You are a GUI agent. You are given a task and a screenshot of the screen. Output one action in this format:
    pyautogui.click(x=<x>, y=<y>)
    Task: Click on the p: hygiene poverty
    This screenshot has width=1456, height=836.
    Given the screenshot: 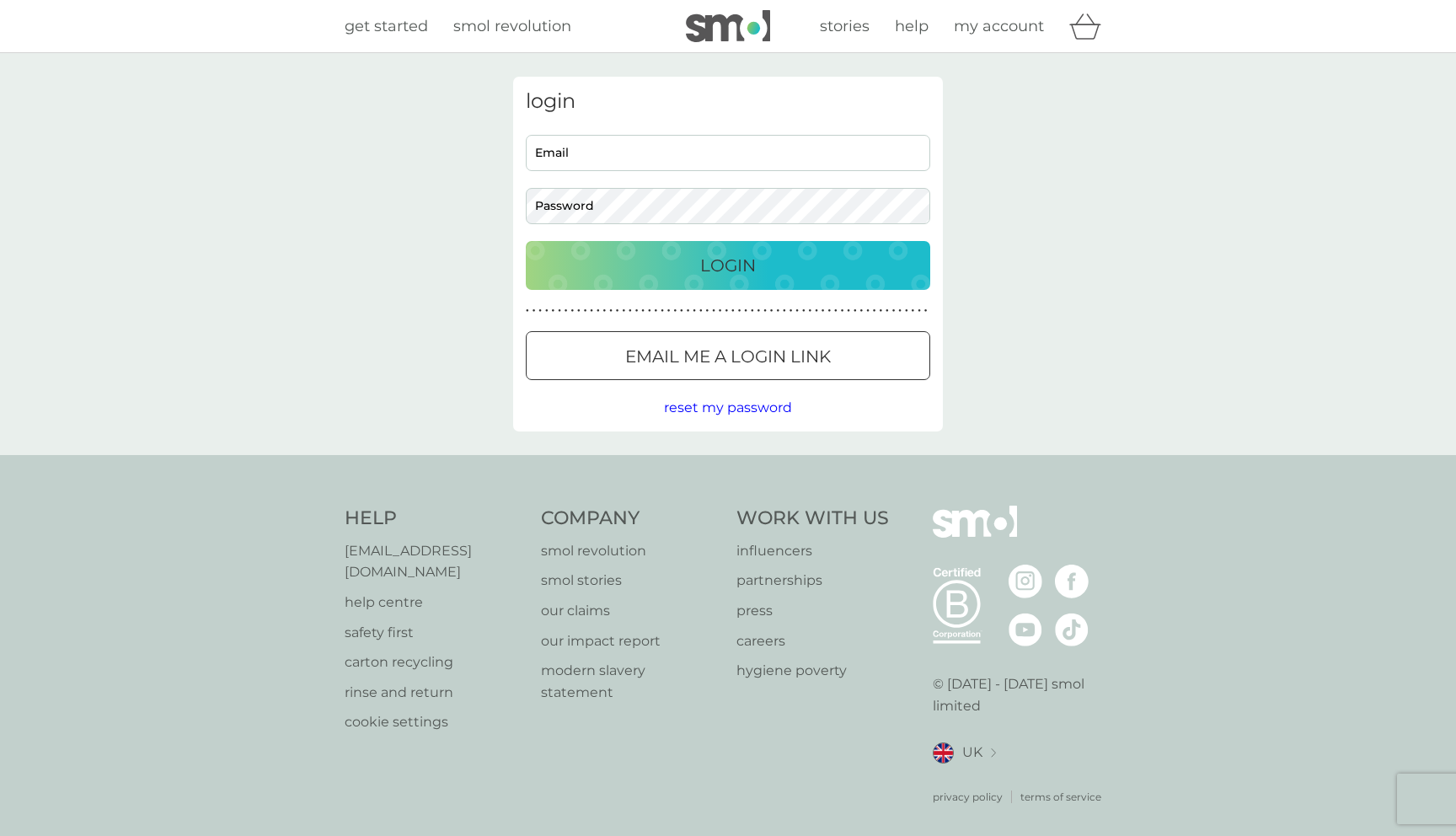 What is the action you would take?
    pyautogui.click(x=813, y=671)
    